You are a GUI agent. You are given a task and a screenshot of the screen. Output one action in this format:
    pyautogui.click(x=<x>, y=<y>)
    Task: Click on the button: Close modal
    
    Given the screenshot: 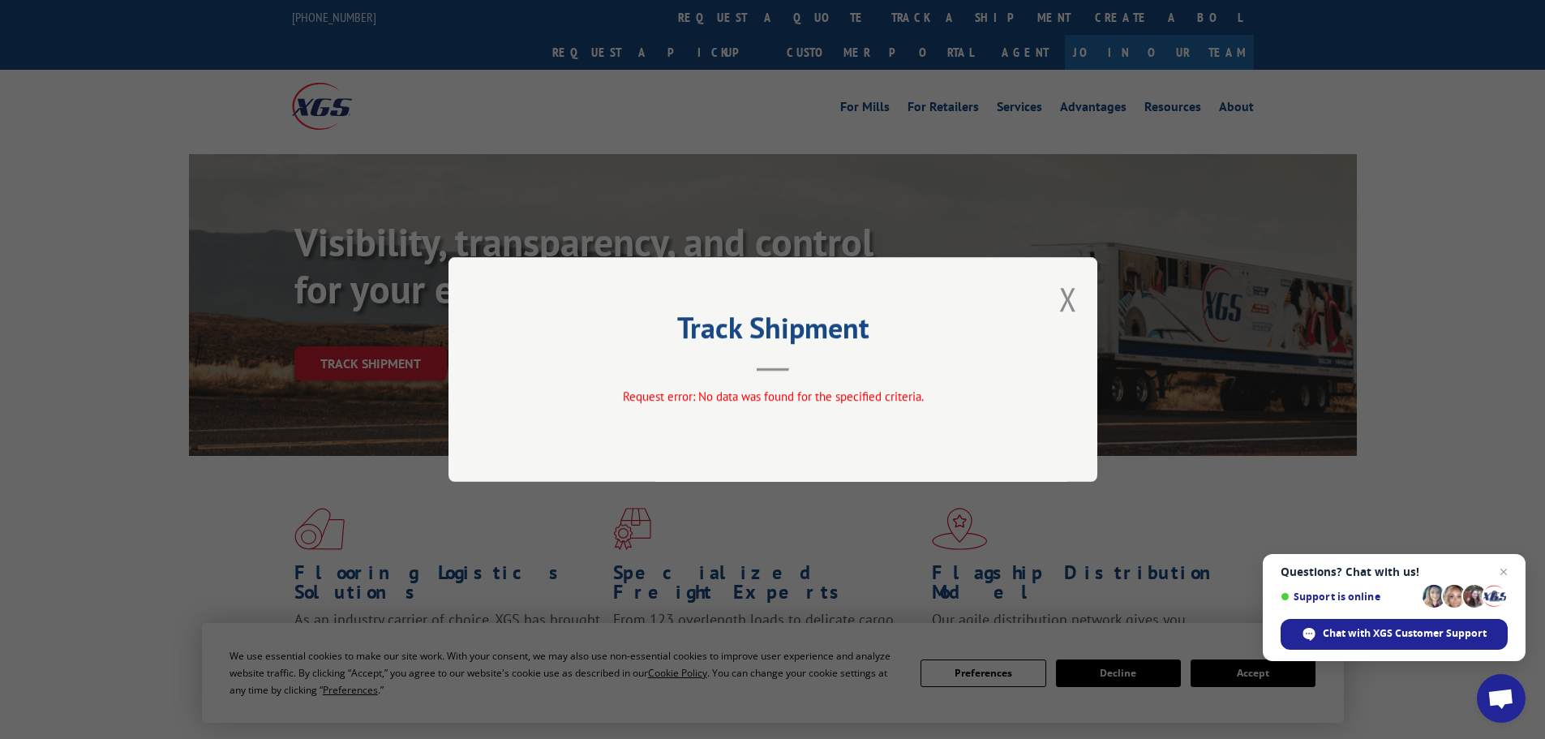 What is the action you would take?
    pyautogui.click(x=1068, y=298)
    